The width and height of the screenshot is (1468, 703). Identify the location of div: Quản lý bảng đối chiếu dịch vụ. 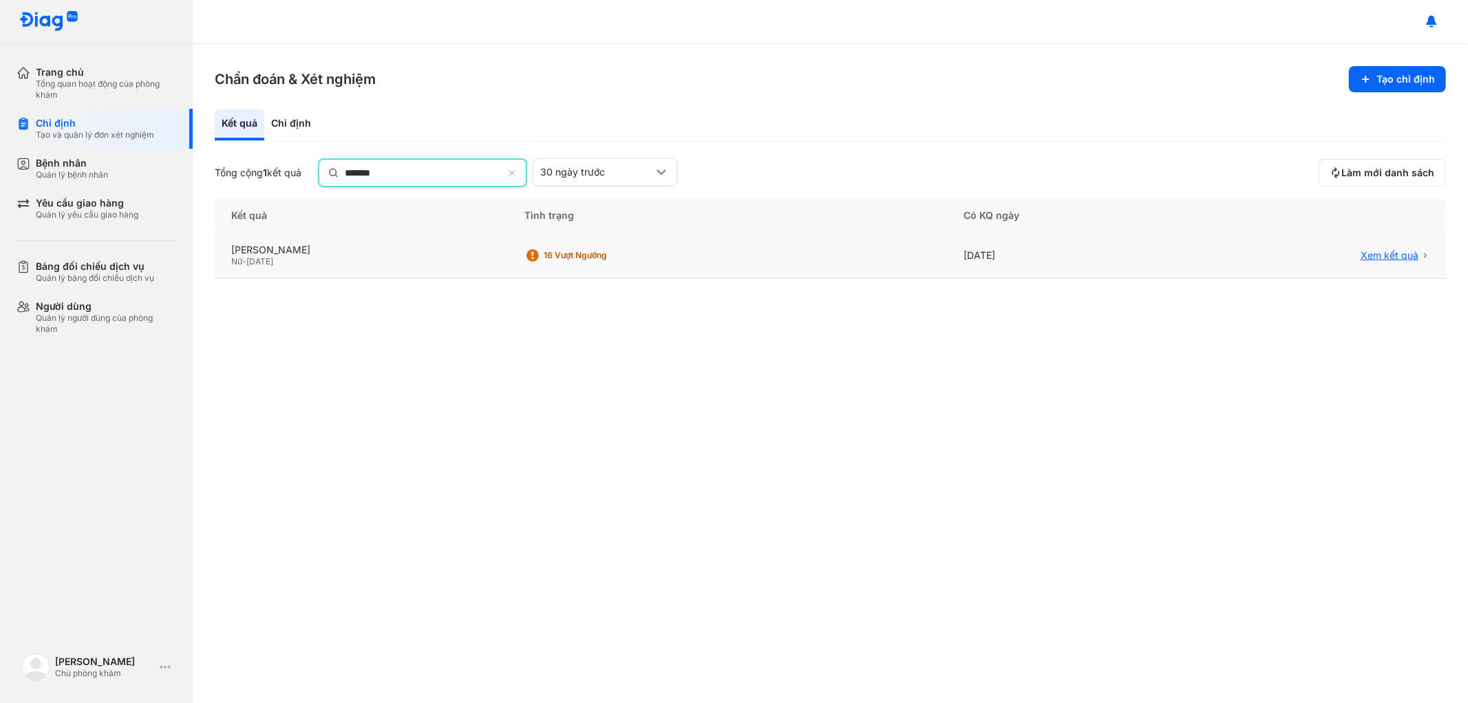
(95, 278).